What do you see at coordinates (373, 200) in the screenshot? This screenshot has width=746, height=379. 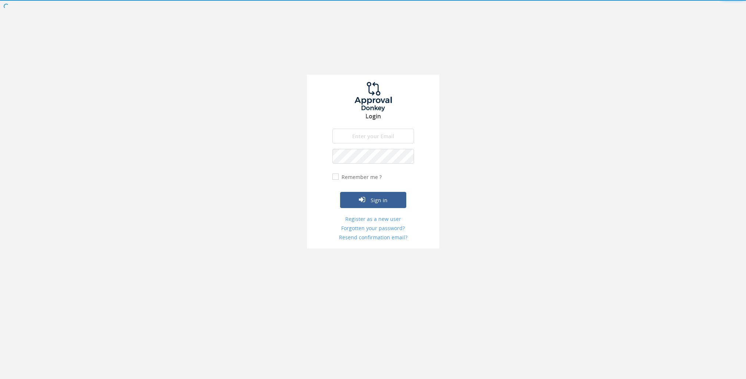 I see `button: Sign in` at bounding box center [373, 200].